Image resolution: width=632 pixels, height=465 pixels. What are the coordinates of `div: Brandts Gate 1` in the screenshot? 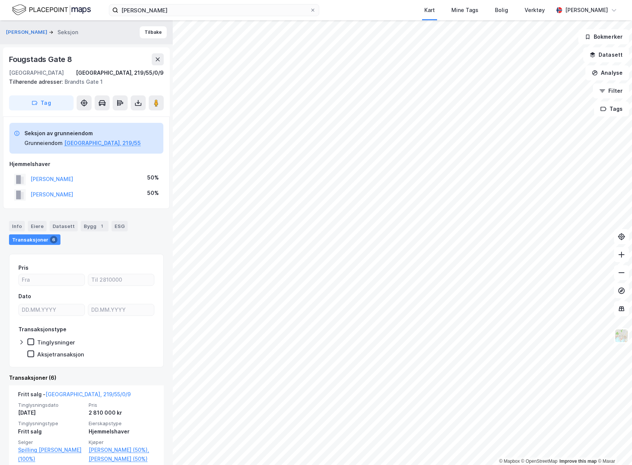 It's located at (83, 82).